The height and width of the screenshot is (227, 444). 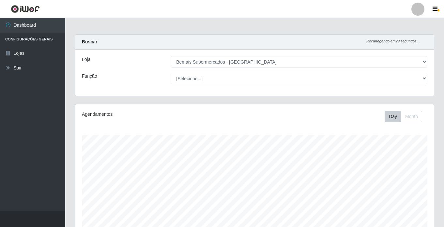 I want to click on label: Função, so click(x=89, y=76).